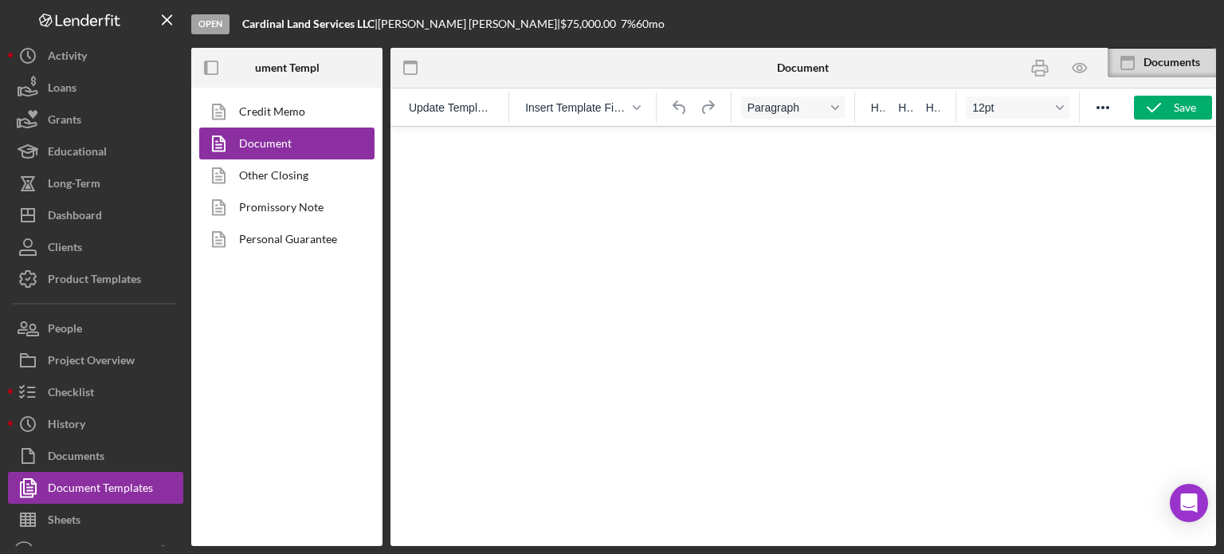  I want to click on div: 7 %, so click(628, 24).